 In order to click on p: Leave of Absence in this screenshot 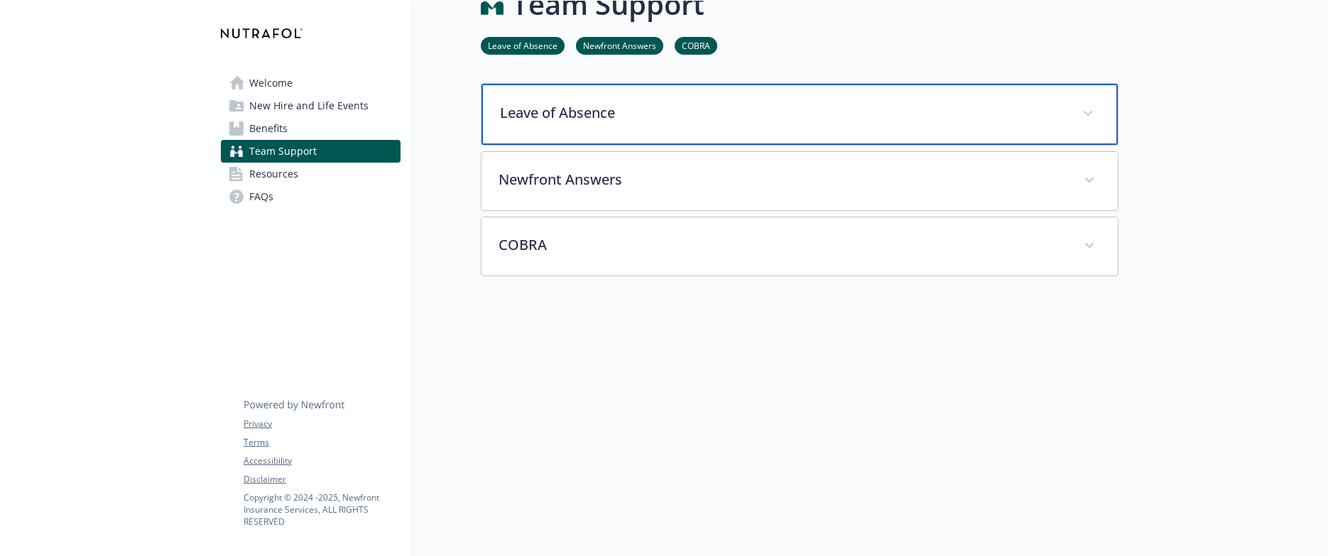, I will do `click(782, 113)`.